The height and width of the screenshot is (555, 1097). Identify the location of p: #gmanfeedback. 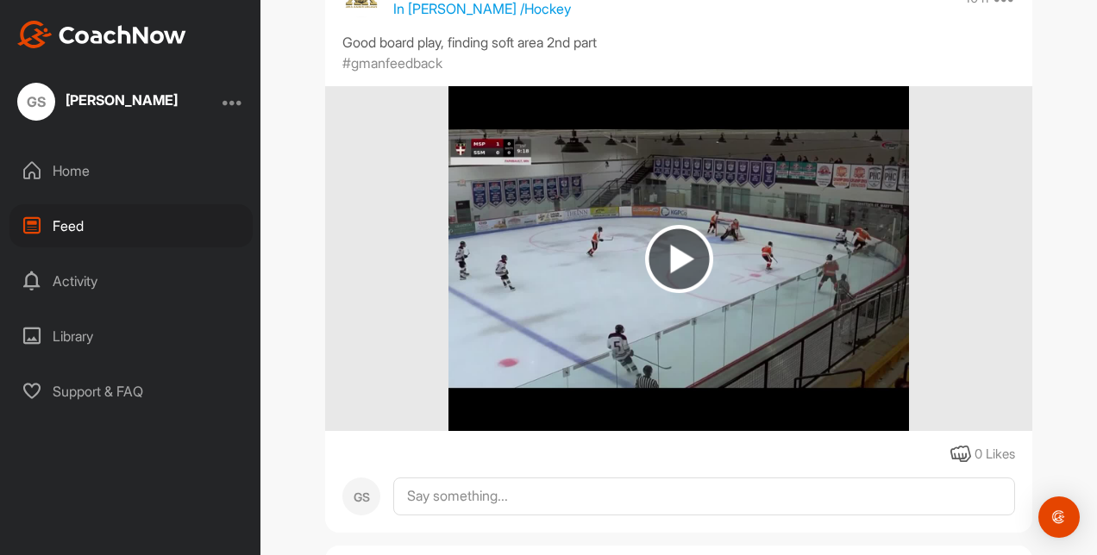
(392, 63).